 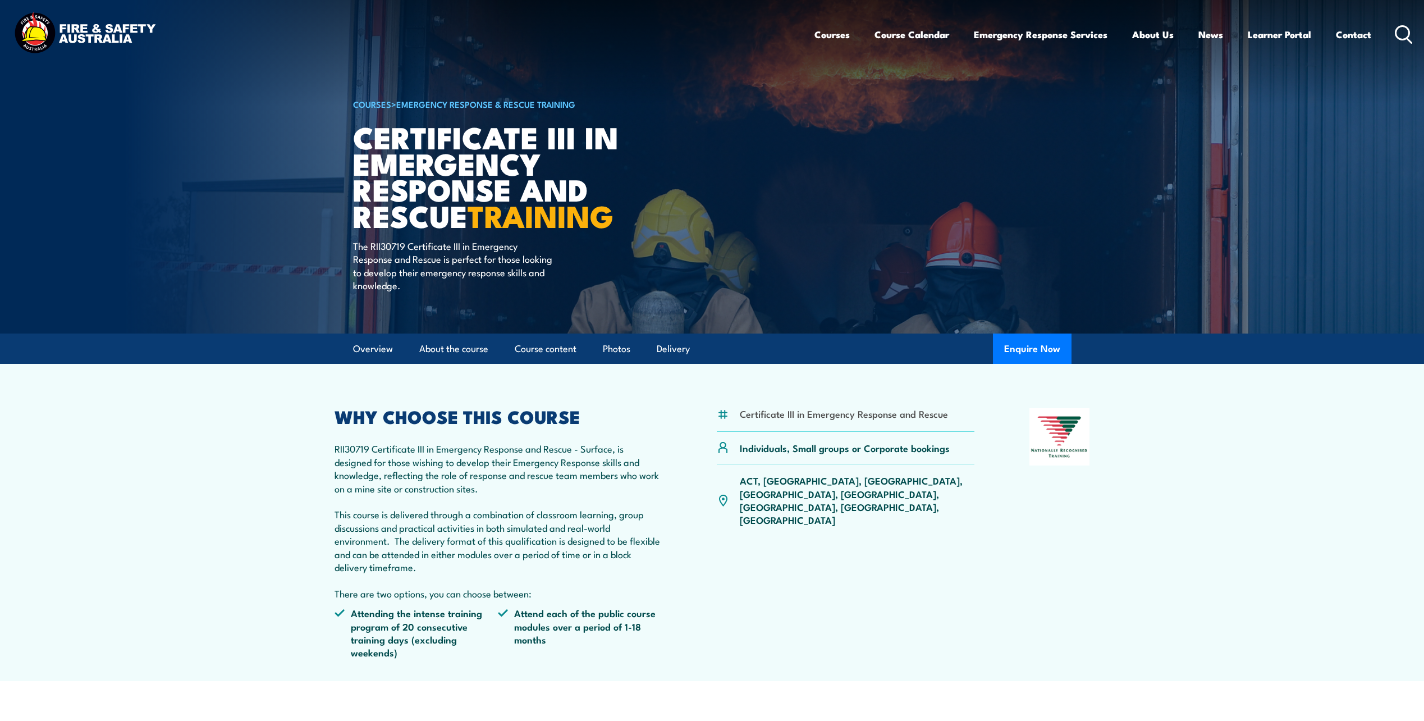 I want to click on a: Courses, so click(x=832, y=34).